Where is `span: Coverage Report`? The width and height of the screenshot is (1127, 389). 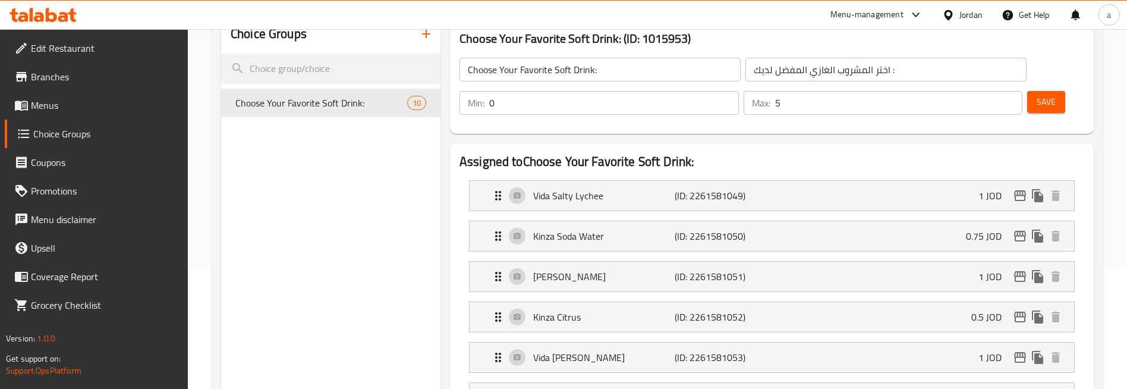 span: Coverage Report is located at coordinates (105, 276).